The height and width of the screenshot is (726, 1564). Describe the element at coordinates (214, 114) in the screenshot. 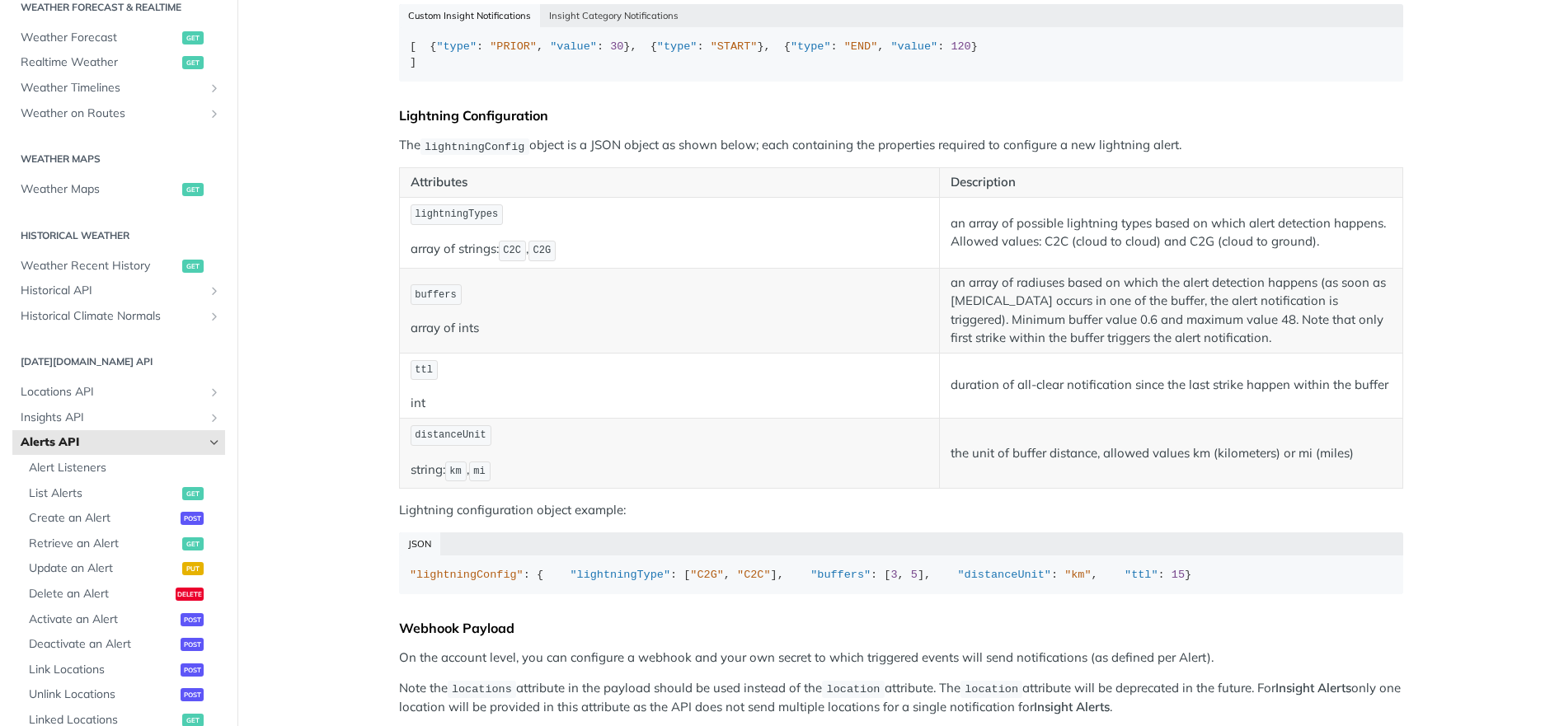

I see `button: Show subpages for Weather on Routes` at that location.